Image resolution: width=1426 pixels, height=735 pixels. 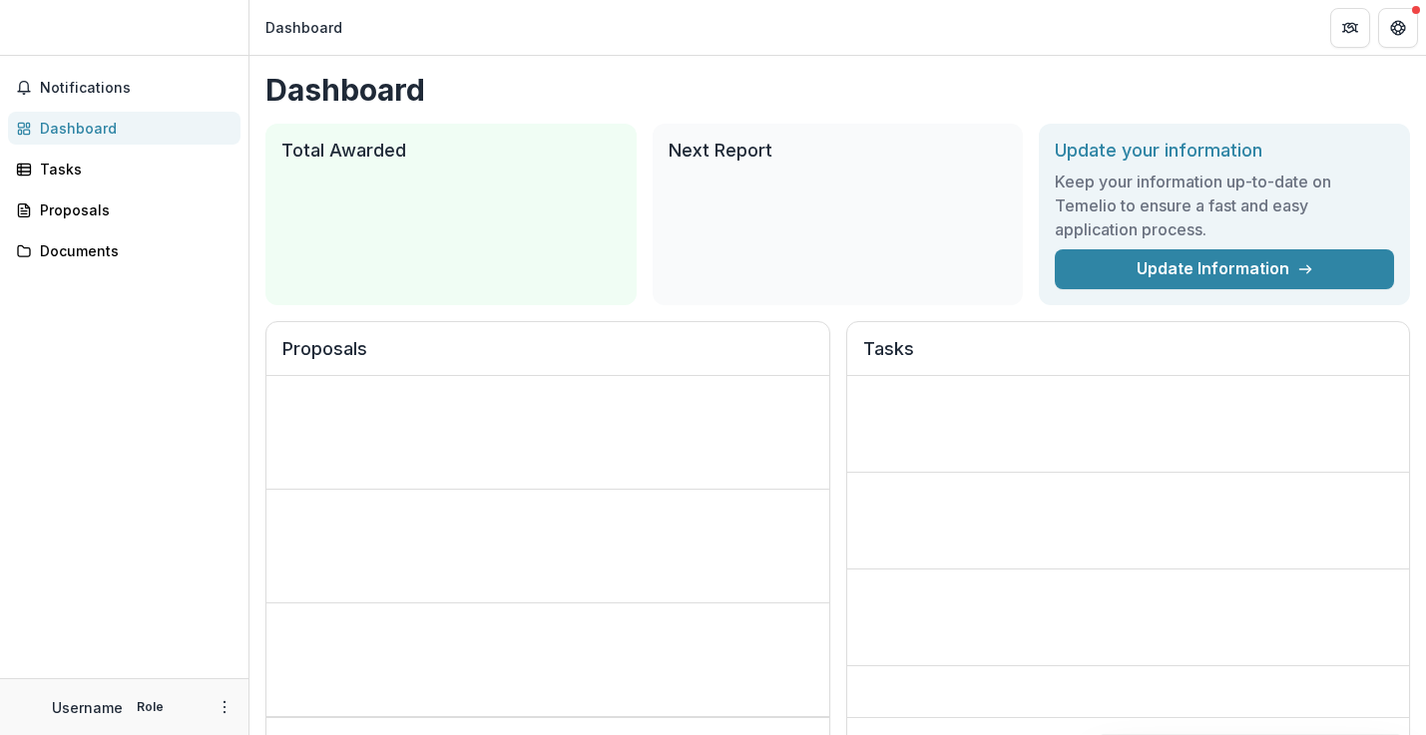 I want to click on h3: Keep your information up-to-date on Temelio to ensure a fast and easy application process., so click(x=1224, y=206).